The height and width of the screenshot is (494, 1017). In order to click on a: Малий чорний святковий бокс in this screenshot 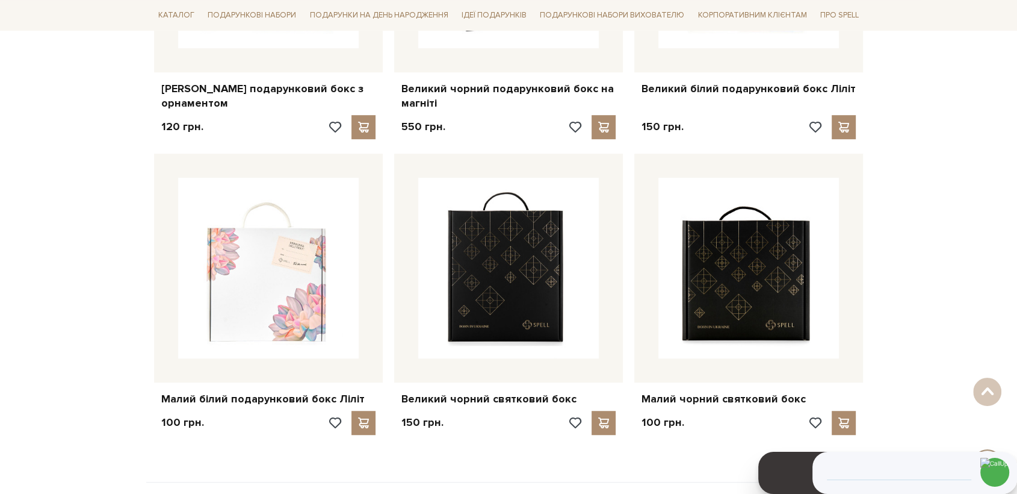, I will do `click(749, 399)`.